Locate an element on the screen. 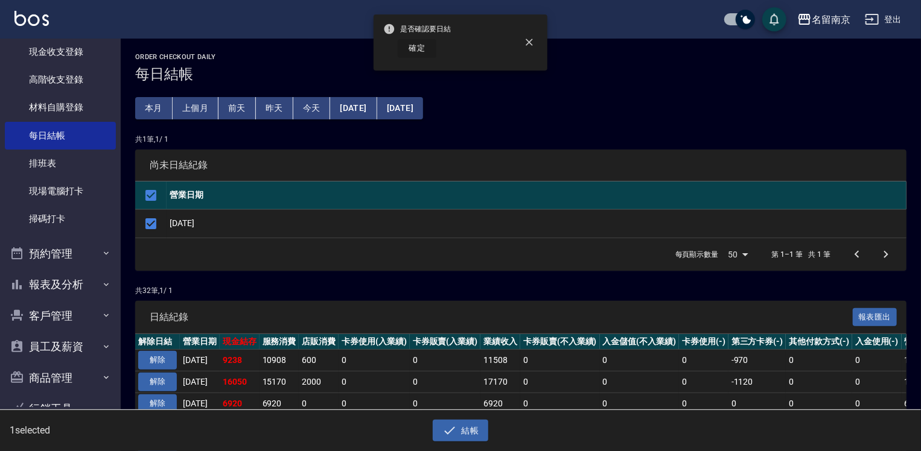  span: 是否確認要日結 is located at coordinates (417, 29).